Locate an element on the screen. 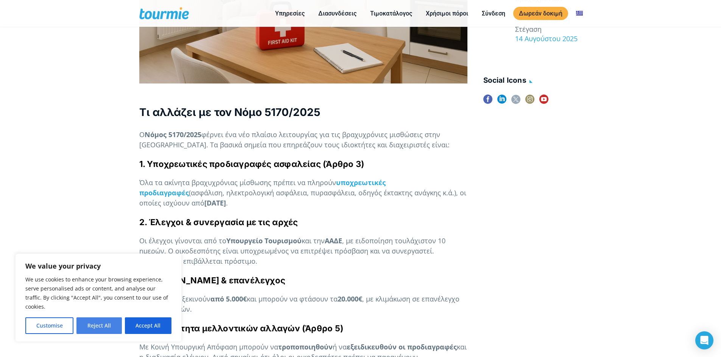  h3: Τι αλλάζει με τον Νόμο 5170/2025 is located at coordinates (303, 112).